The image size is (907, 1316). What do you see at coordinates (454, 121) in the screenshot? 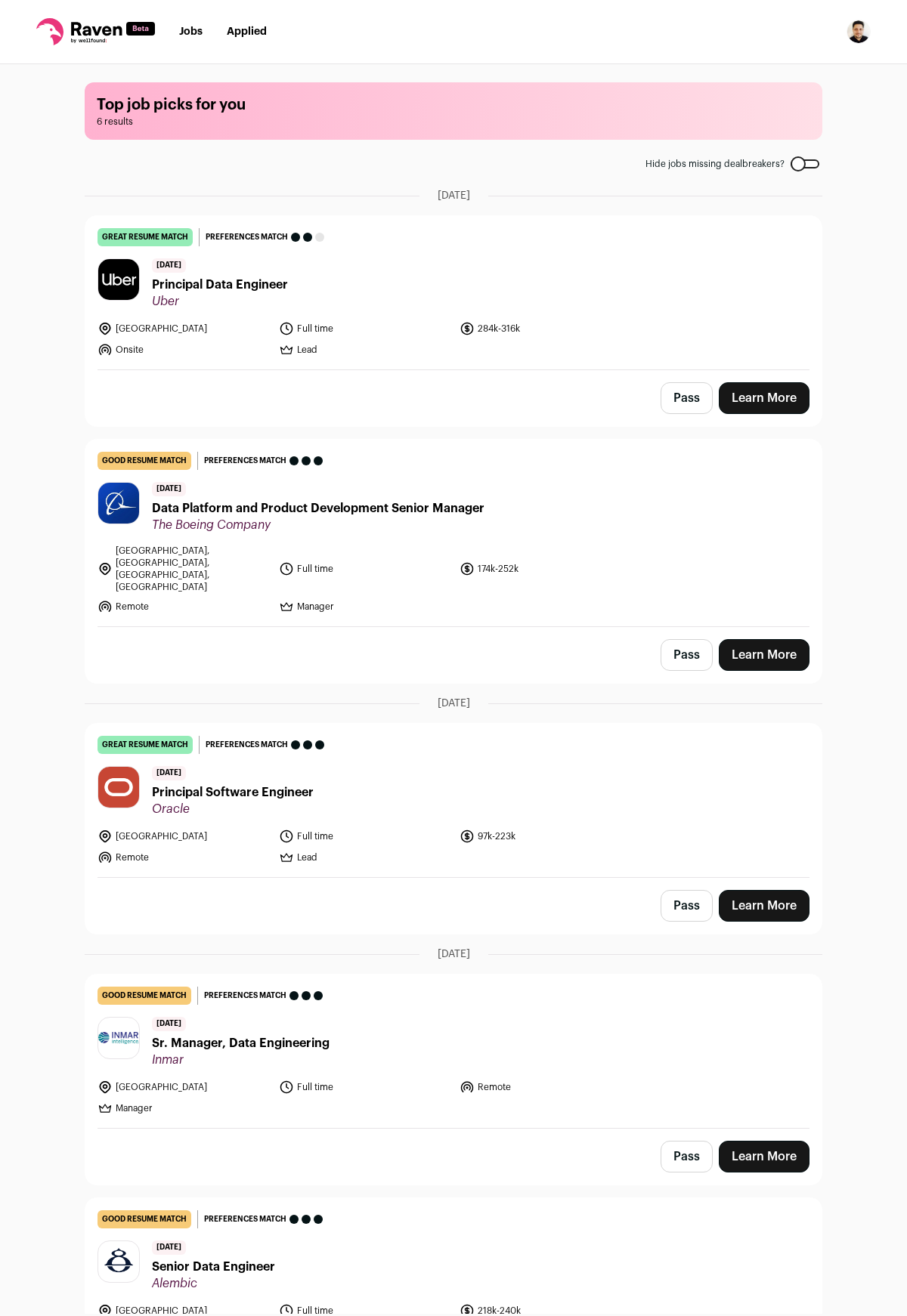
I see `span: 6 results` at bounding box center [454, 121].